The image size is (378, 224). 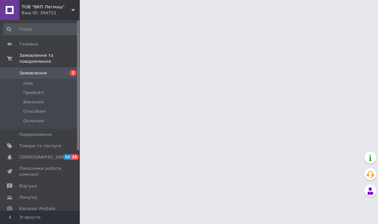 I want to click on span: Головна, so click(x=29, y=44).